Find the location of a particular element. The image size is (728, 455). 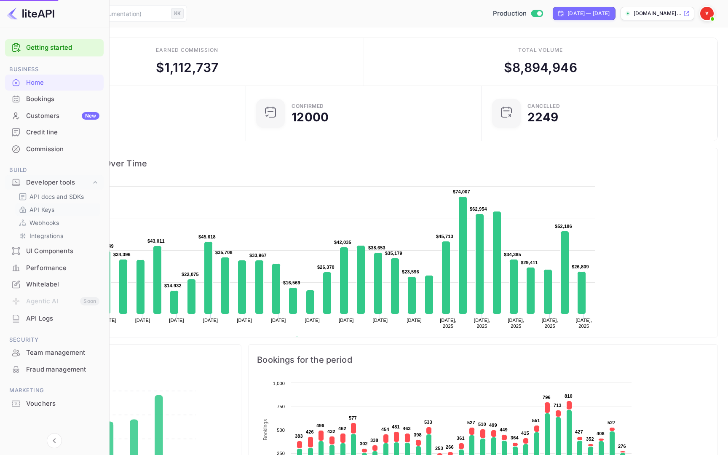

div: Earned commission is located at coordinates (187, 50).